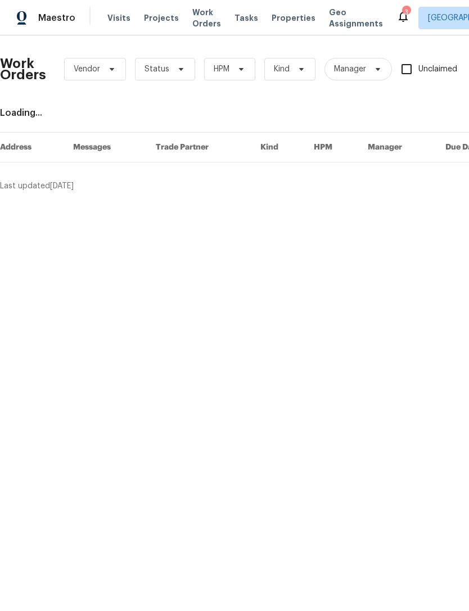 This screenshot has width=469, height=611. Describe the element at coordinates (206, 18) in the screenshot. I see `span: Work Orders` at that location.